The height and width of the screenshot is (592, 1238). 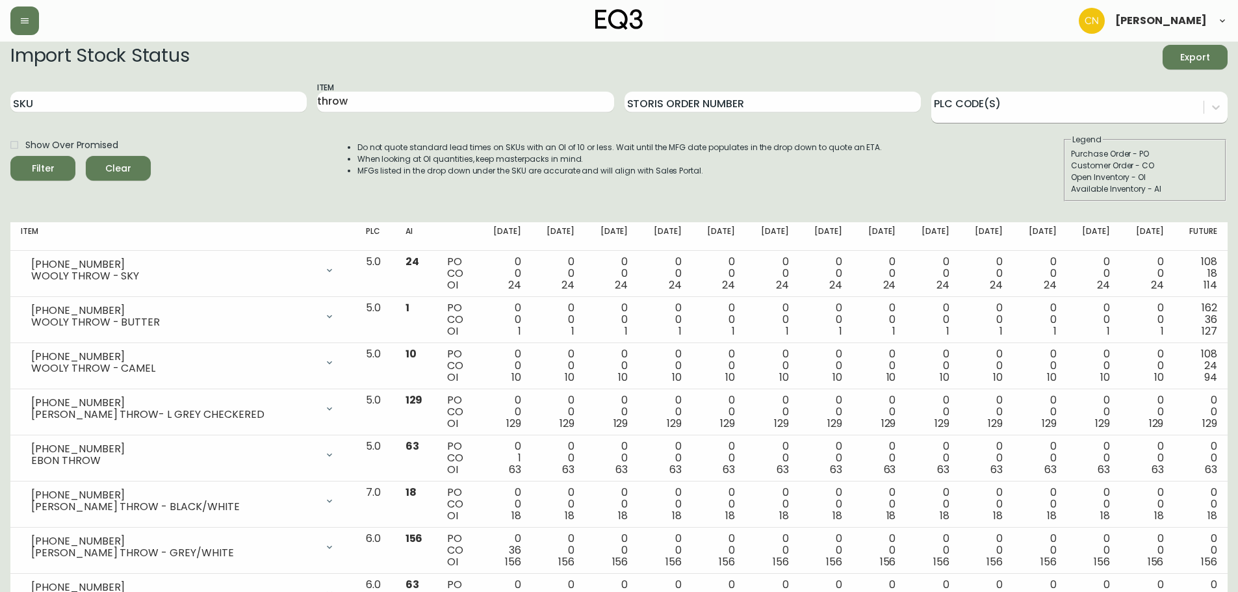 What do you see at coordinates (1145, 154) in the screenshot?
I see `div: Purchase Order - PO` at bounding box center [1145, 154].